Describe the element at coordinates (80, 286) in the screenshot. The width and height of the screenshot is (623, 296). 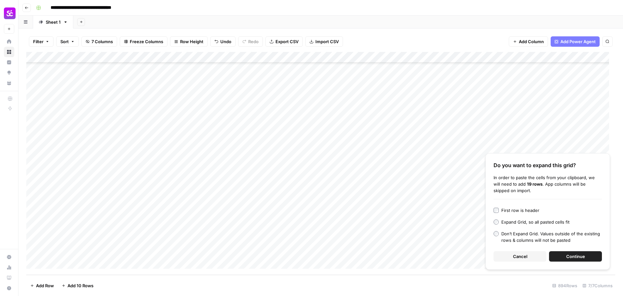
I see `span: Add 10 Rows` at that location.